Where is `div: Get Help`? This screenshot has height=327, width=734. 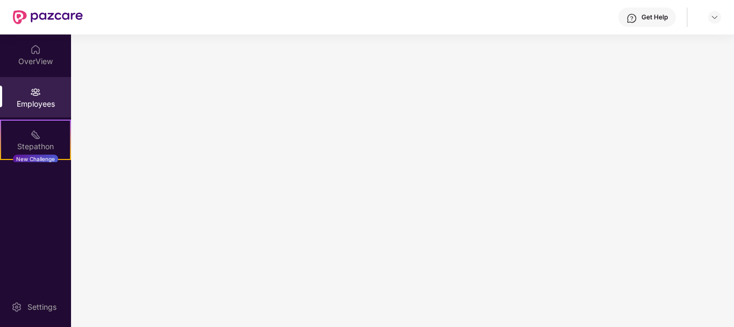
div: Get Help is located at coordinates (655, 17).